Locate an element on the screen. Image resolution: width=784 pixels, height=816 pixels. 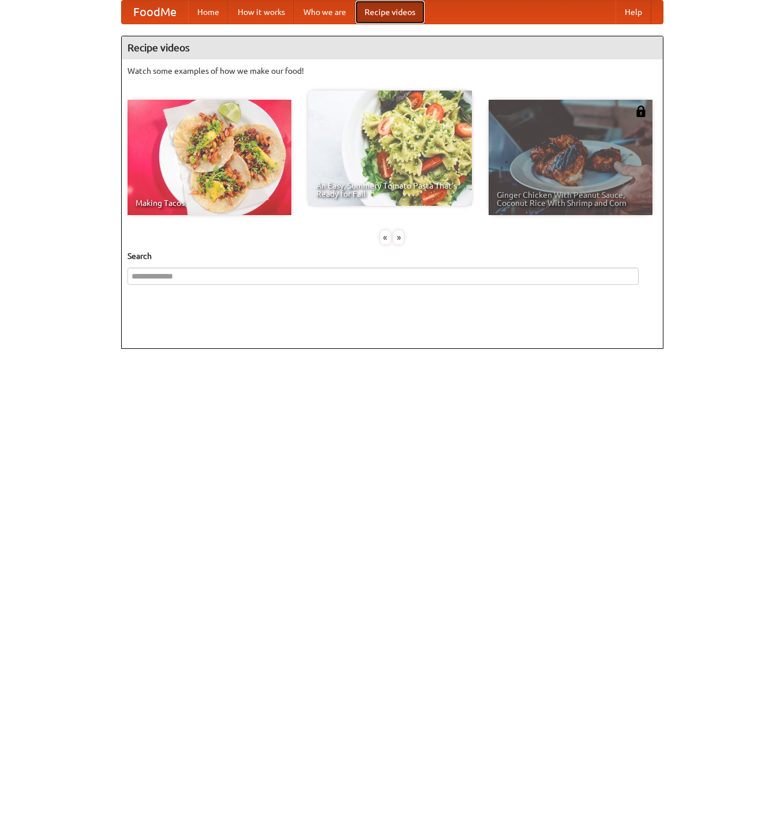
a: Recipe videos is located at coordinates (390, 12).